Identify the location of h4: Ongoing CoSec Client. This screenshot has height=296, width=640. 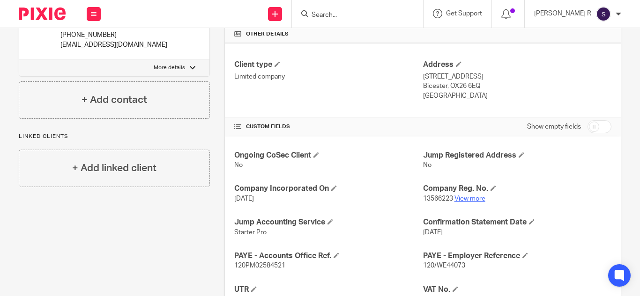
(328, 155).